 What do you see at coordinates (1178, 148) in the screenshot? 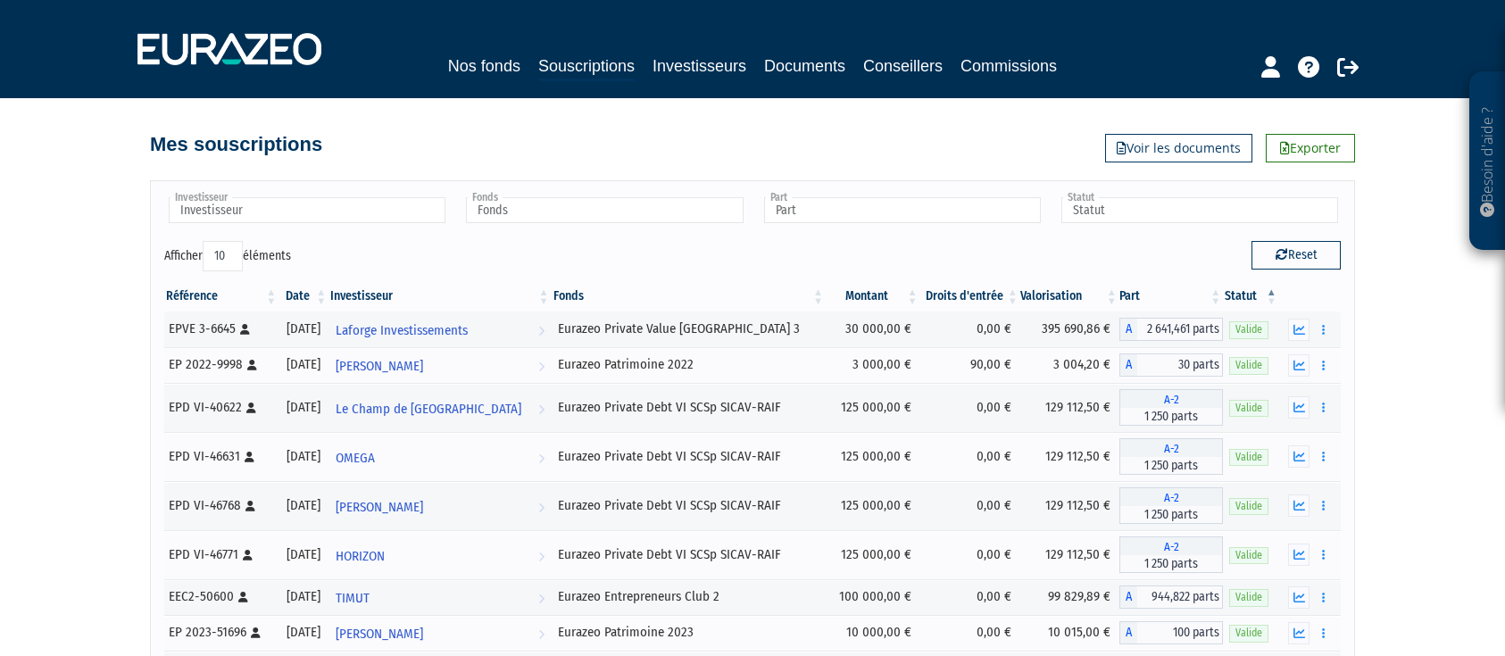
I see `a: Voir les documents` at bounding box center [1178, 148].